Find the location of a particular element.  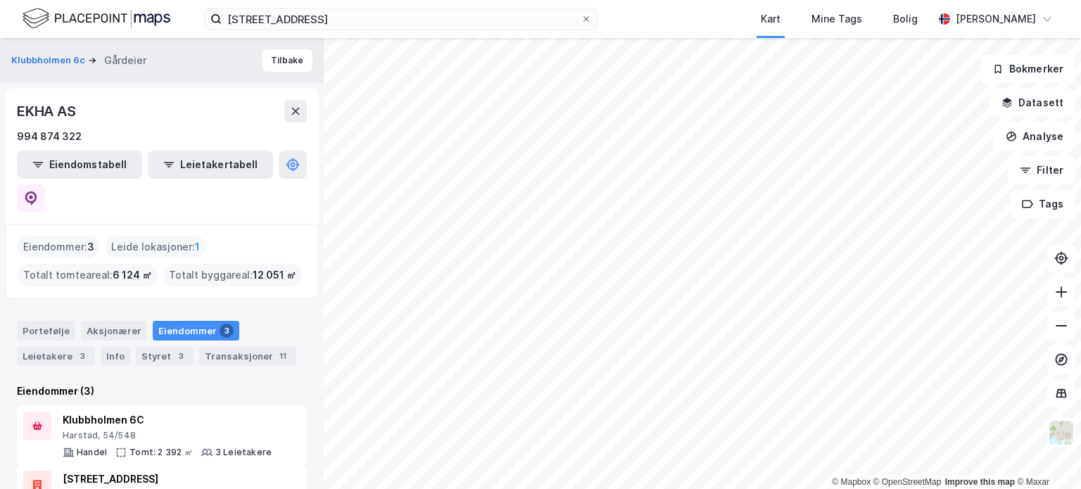

div: 11 is located at coordinates (283, 356).